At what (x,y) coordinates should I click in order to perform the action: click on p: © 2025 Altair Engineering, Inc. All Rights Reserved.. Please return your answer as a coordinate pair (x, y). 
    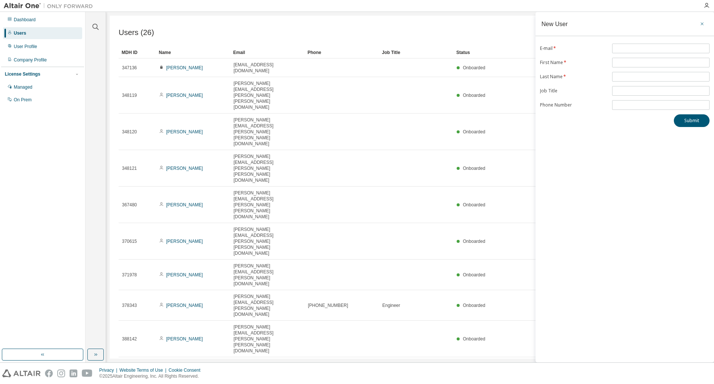
    Looking at the image, I should click on (152, 376).